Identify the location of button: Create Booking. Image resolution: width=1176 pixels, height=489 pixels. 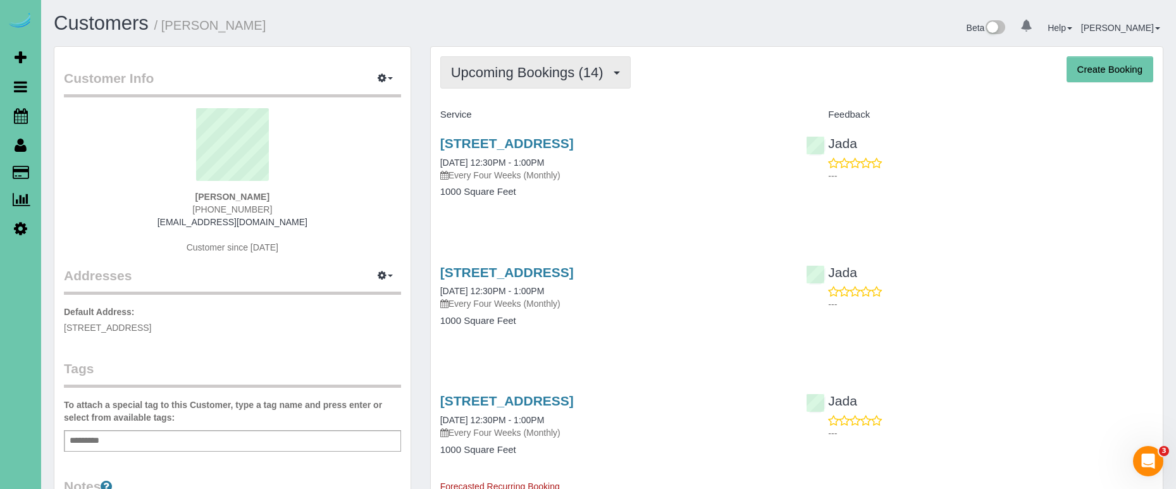
(1110, 70).